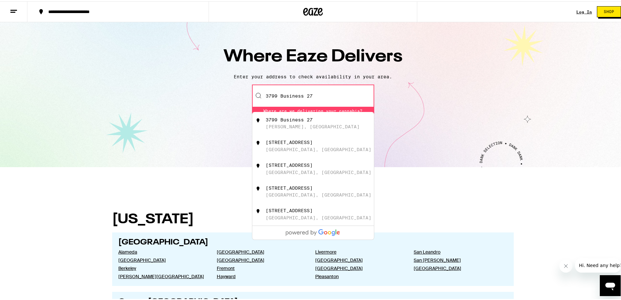 Image resolution: width=621 pixels, height=300 pixels. Describe the element at coordinates (359, 250) in the screenshot. I see `a: Livermore` at that location.